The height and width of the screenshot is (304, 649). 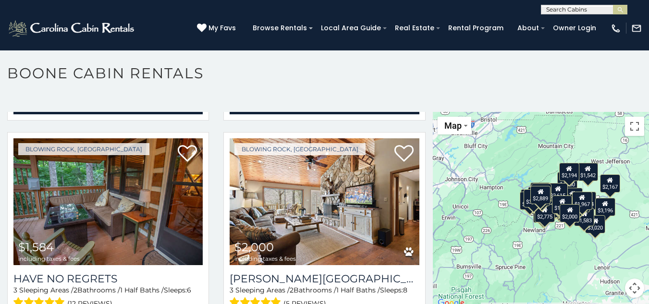 What do you see at coordinates (108, 278) in the screenshot?
I see `h3: Have No Regrets` at bounding box center [108, 278].